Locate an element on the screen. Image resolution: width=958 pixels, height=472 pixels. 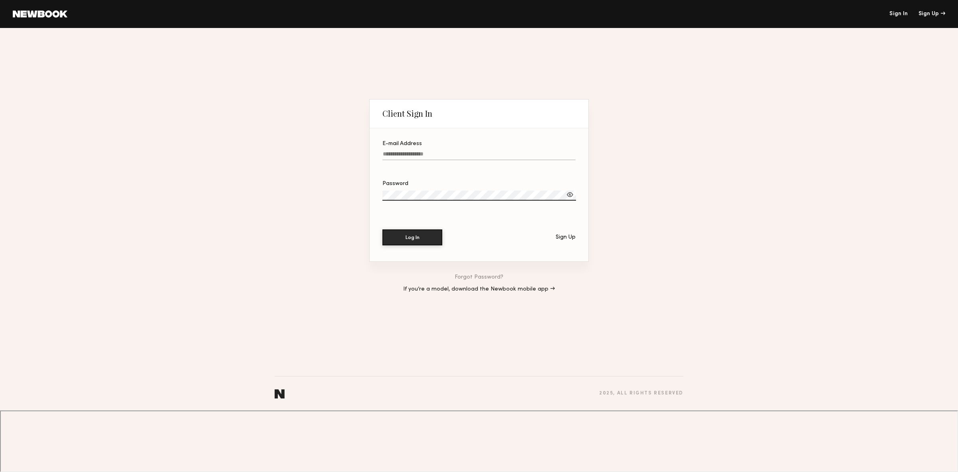
a: Forgot Password? is located at coordinates (479, 277).